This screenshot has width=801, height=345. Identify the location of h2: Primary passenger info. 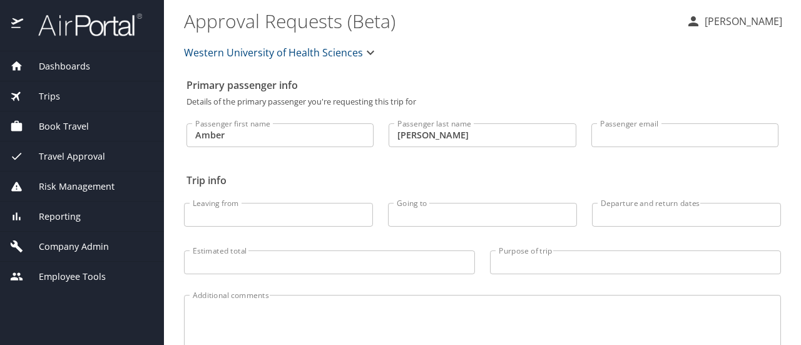
(482, 85).